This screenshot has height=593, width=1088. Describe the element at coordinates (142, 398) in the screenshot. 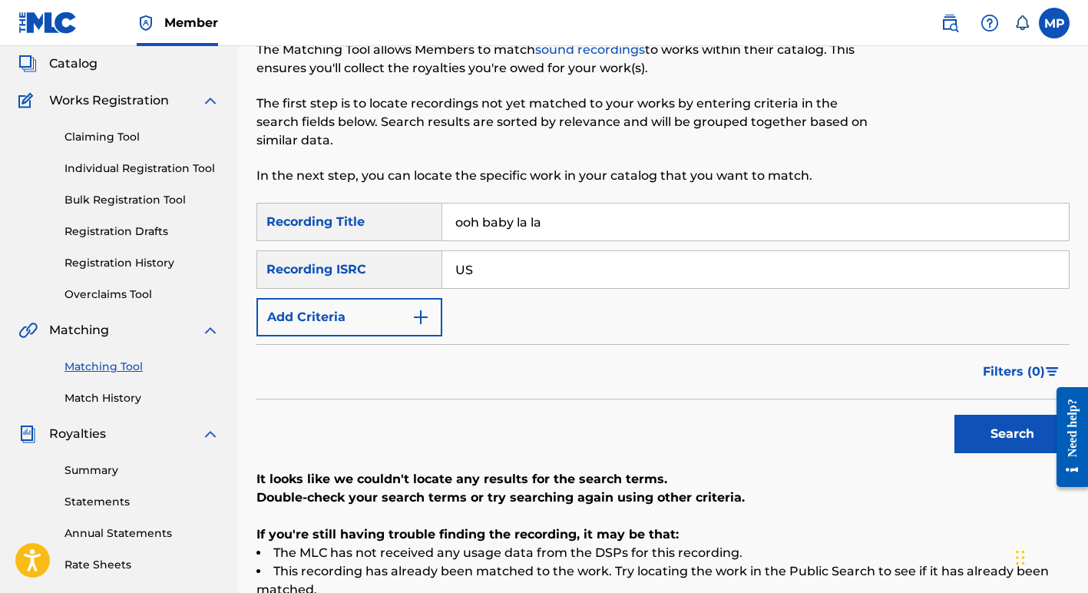

I see `a: Match History` at that location.